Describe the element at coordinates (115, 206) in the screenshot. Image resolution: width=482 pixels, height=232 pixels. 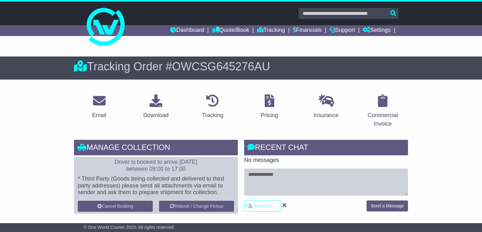
I see `button: Cancel Booking` at that location.